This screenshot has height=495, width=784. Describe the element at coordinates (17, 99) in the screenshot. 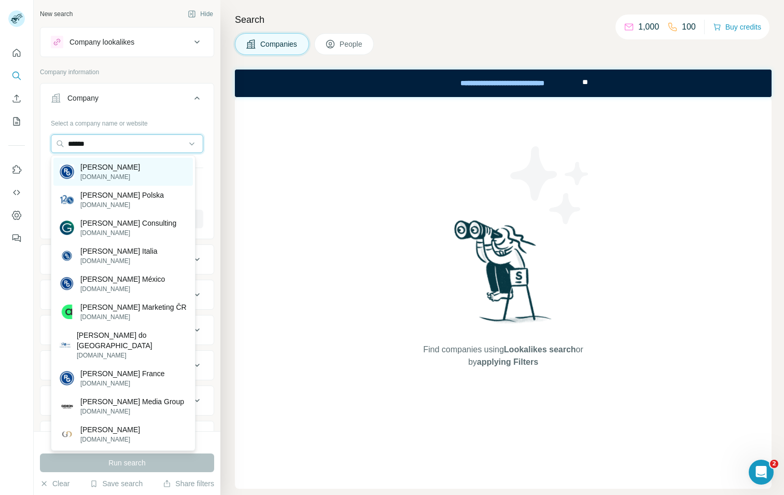

I see `button: Enrich CSV` at that location.